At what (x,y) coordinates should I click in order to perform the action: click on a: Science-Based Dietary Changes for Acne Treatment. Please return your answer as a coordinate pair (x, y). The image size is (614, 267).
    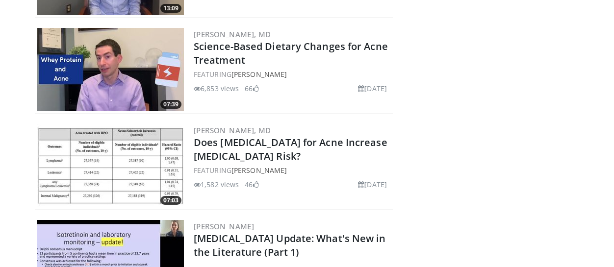
    Looking at the image, I should click on (291, 53).